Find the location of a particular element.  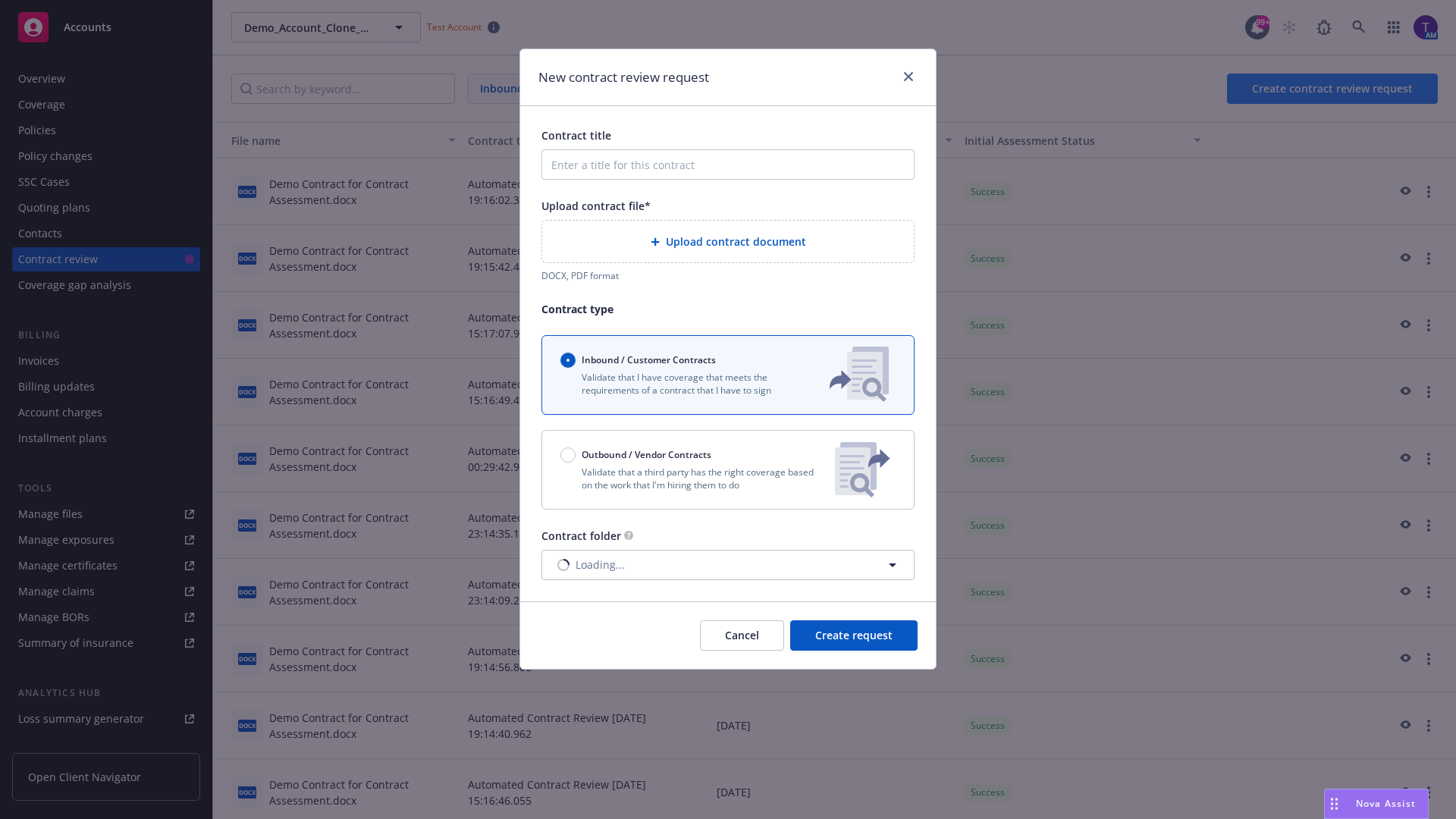

button: Inbound / Customer ContractsValidate that I have coverage that meets the requirements of a contra... is located at coordinates (728, 375).